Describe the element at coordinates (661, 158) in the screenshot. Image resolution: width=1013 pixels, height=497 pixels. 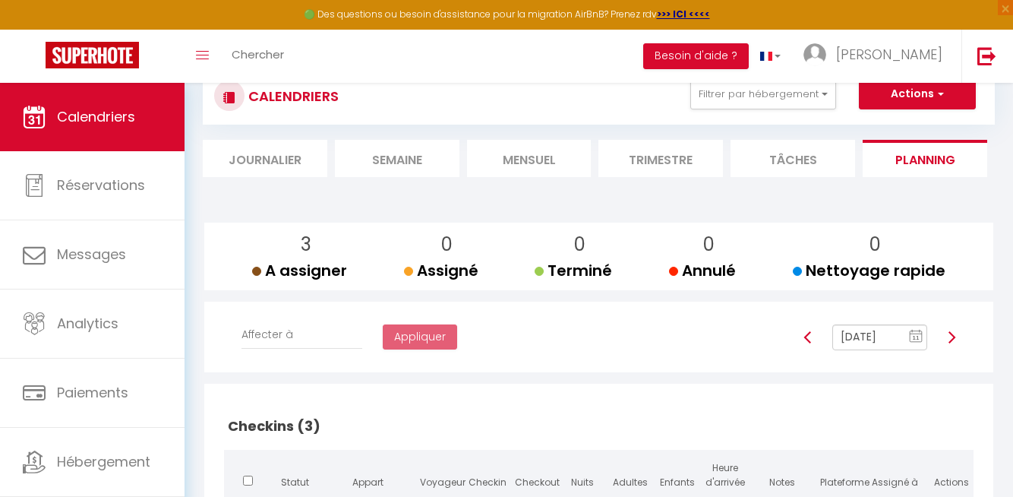
I see `li: Trimestre` at that location.